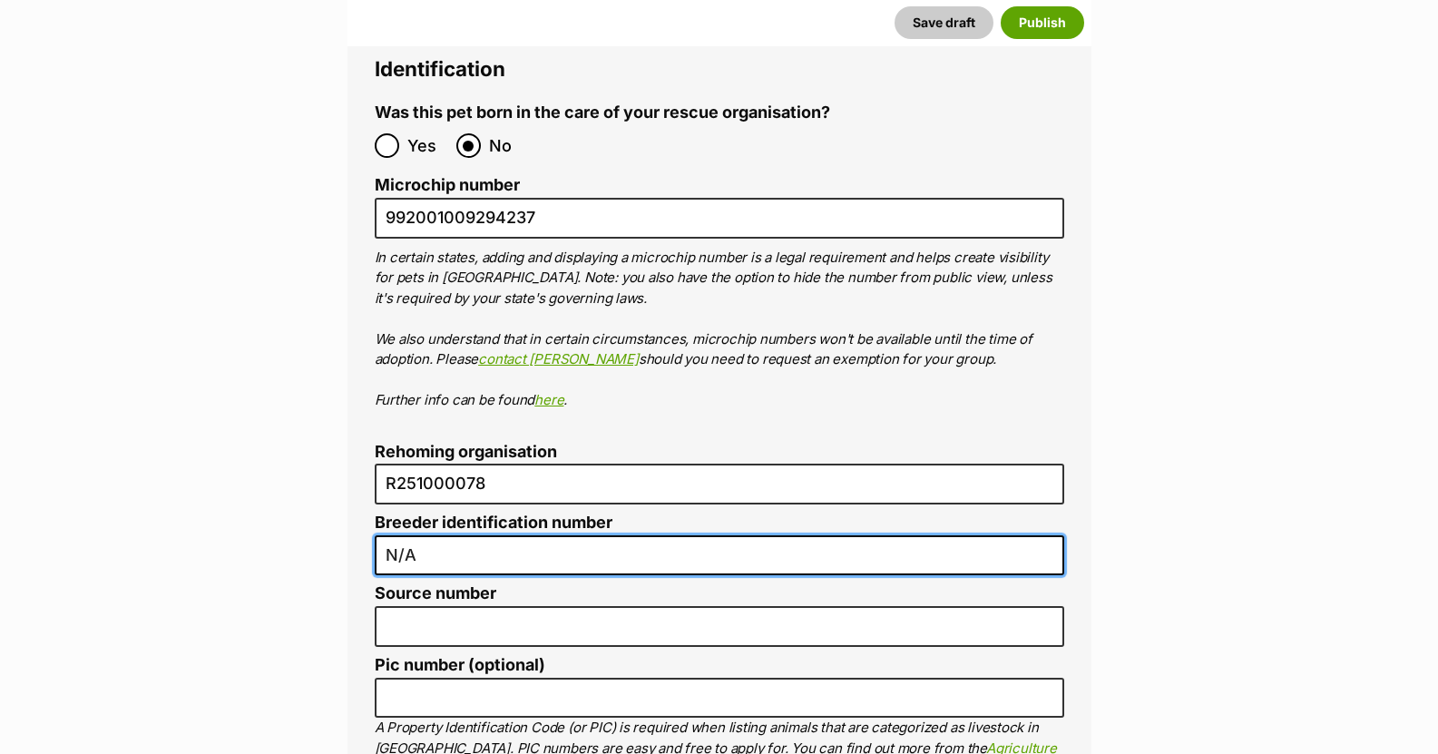 The image size is (1438, 754). Describe the element at coordinates (549, 399) in the screenshot. I see `a: here` at that location.